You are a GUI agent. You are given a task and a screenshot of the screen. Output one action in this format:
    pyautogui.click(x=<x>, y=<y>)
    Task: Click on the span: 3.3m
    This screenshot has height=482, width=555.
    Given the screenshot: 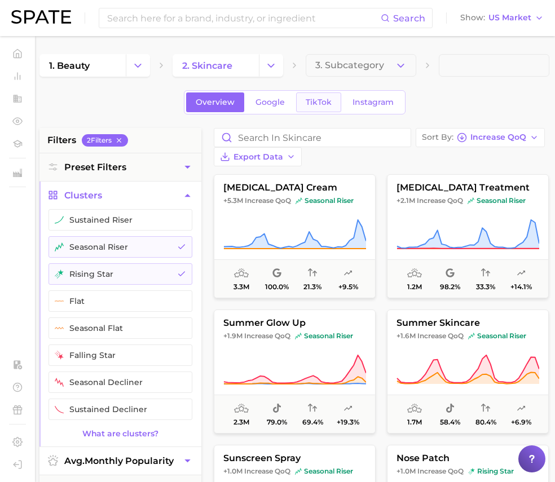 What is the action you would take?
    pyautogui.click(x=241, y=287)
    